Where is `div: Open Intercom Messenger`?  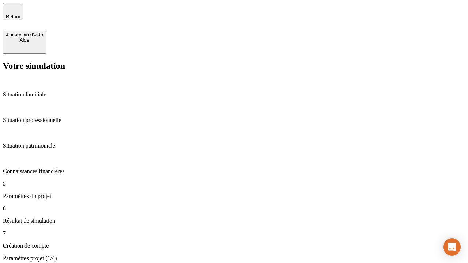 div: Open Intercom Messenger is located at coordinates (452, 247).